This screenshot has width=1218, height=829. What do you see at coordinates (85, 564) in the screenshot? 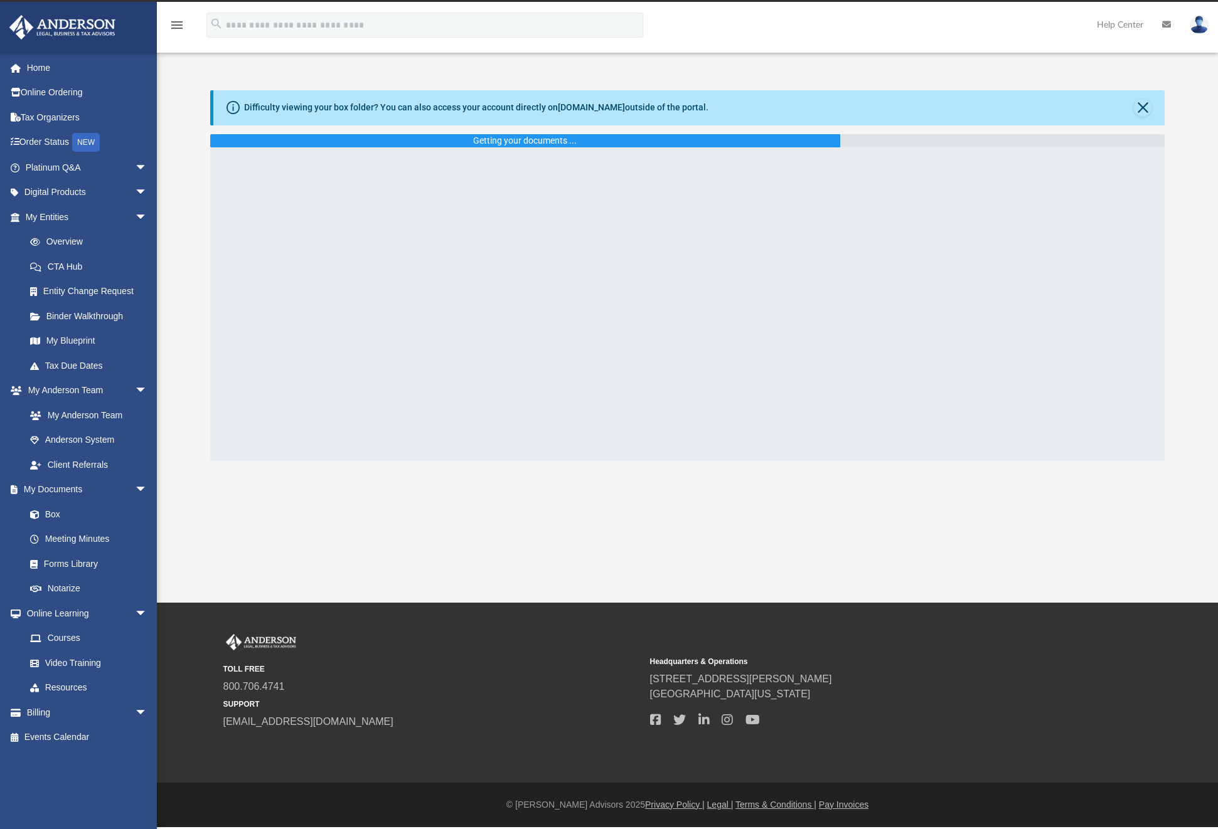
I see `a: Forms Library` at bounding box center [85, 564].